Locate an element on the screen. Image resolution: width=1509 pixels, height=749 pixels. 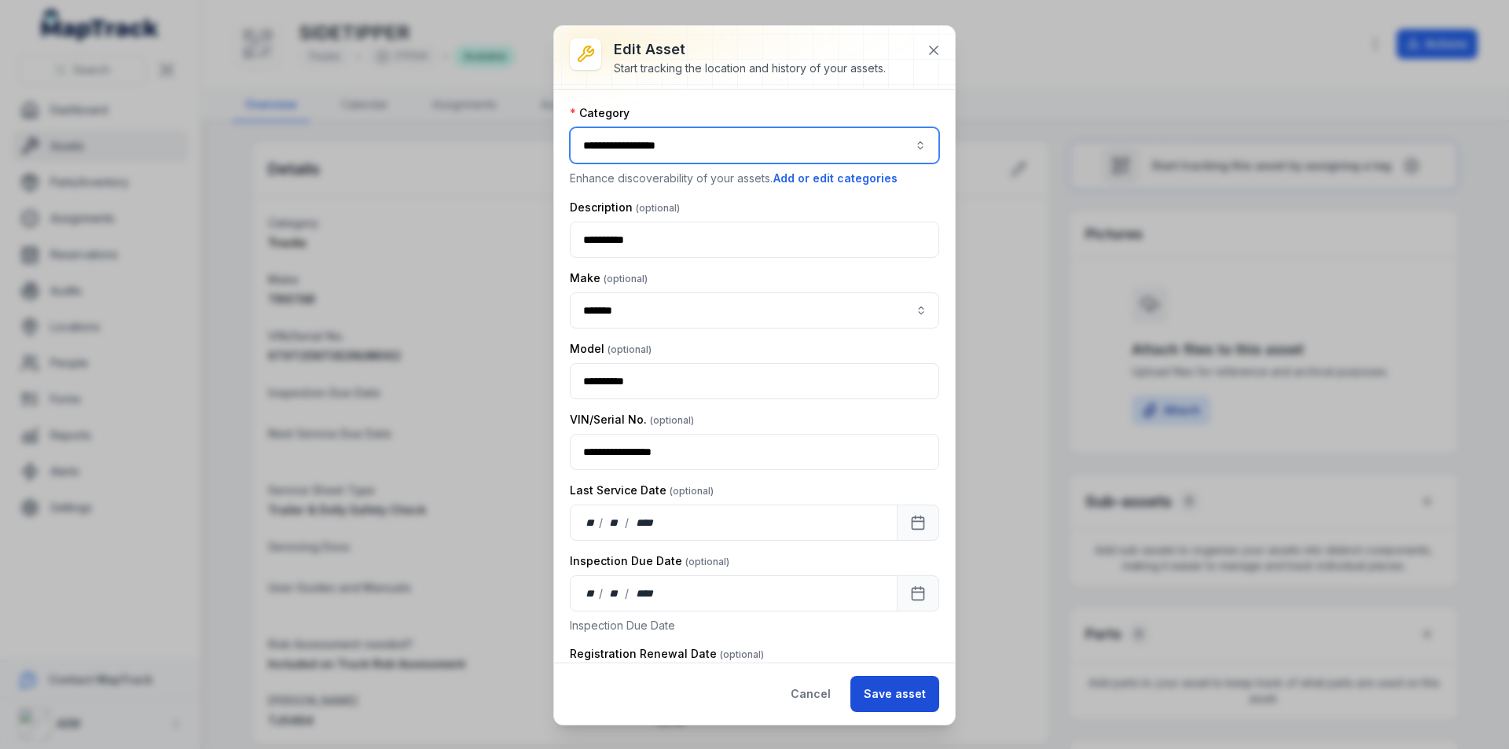
button: Add or edit categories is located at coordinates (836, 178).